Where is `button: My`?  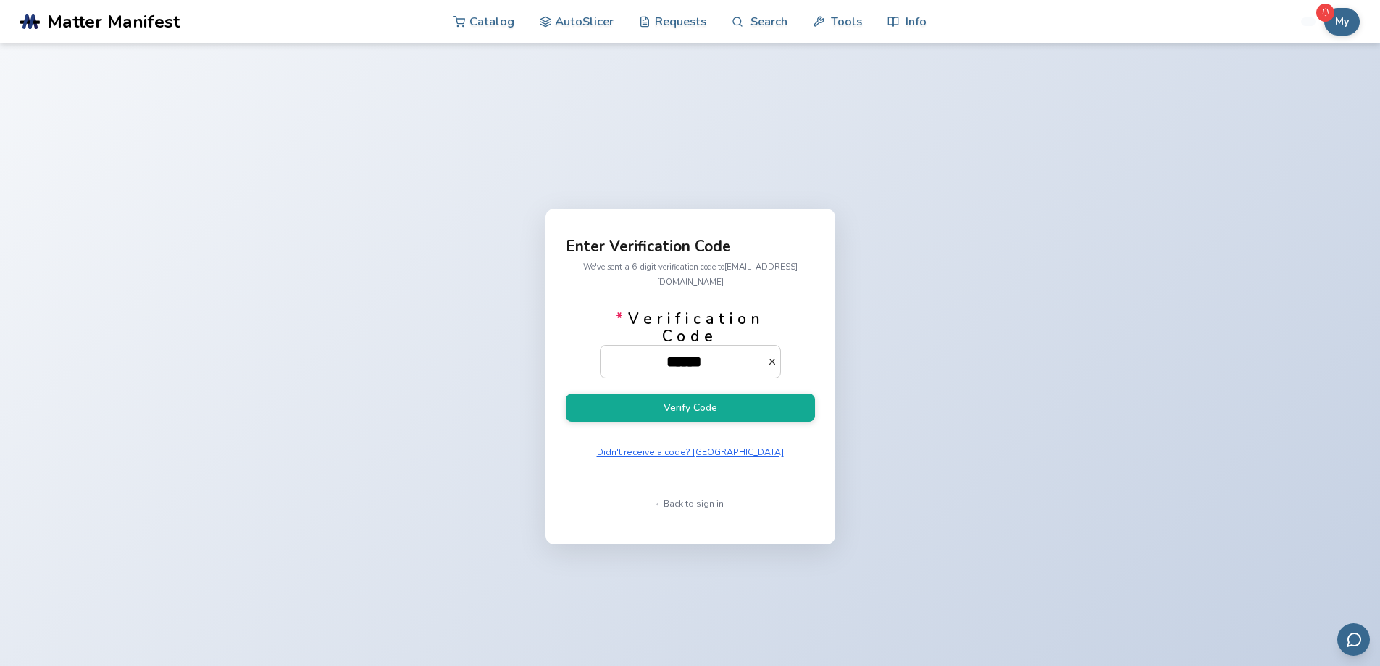 button: My is located at coordinates (1342, 22).